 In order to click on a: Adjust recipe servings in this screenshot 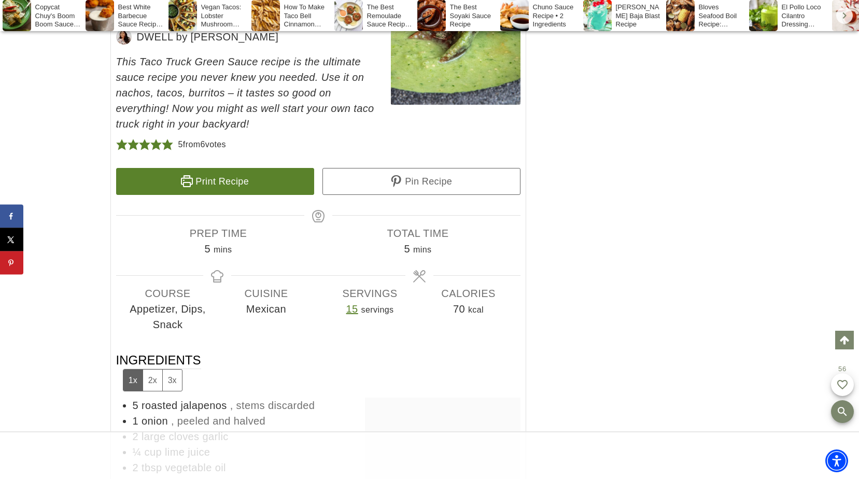, I will do `click(352, 309)`.